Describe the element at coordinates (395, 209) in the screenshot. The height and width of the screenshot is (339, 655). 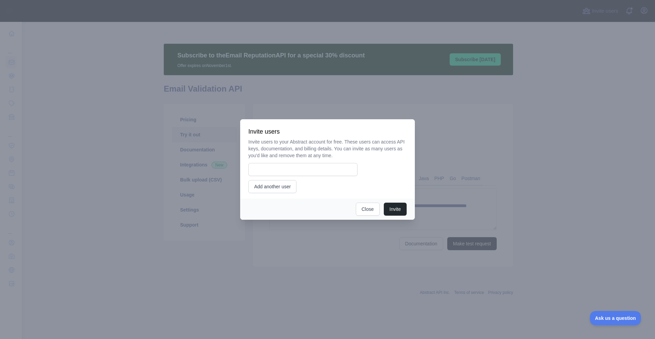
I see `button: Invite` at that location.